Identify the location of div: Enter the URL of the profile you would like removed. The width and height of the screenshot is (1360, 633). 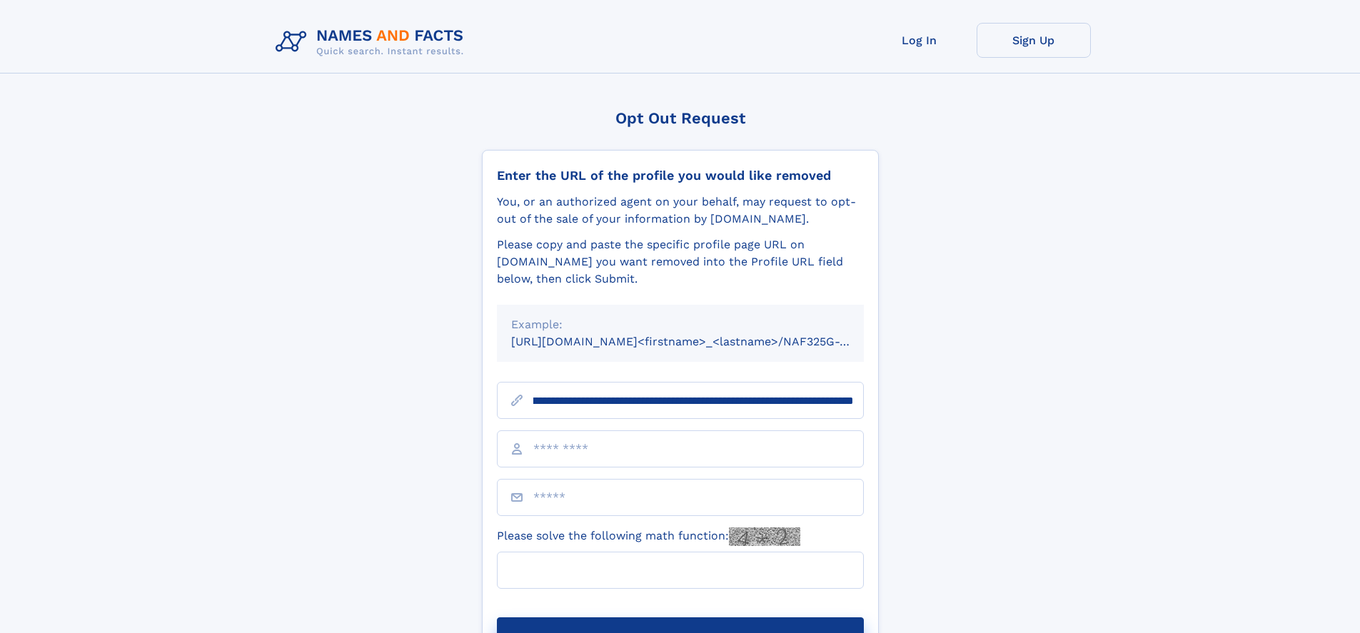
(680, 176).